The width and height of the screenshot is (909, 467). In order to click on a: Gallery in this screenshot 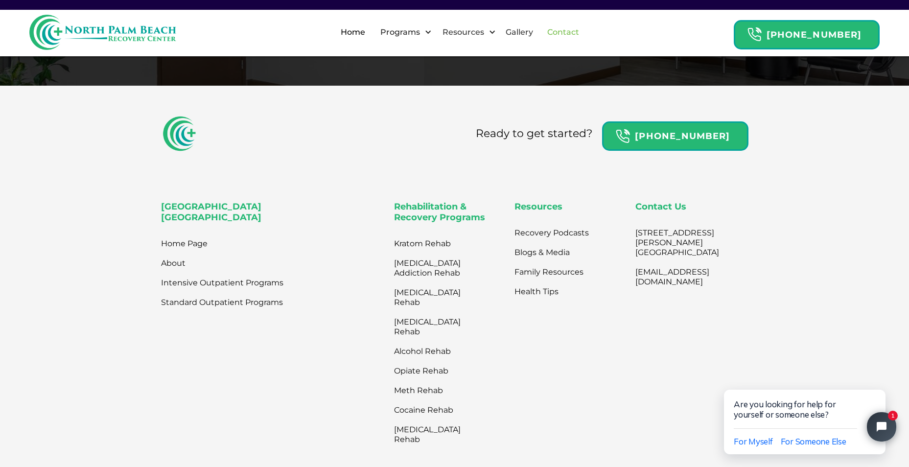, I will do `click(519, 32)`.